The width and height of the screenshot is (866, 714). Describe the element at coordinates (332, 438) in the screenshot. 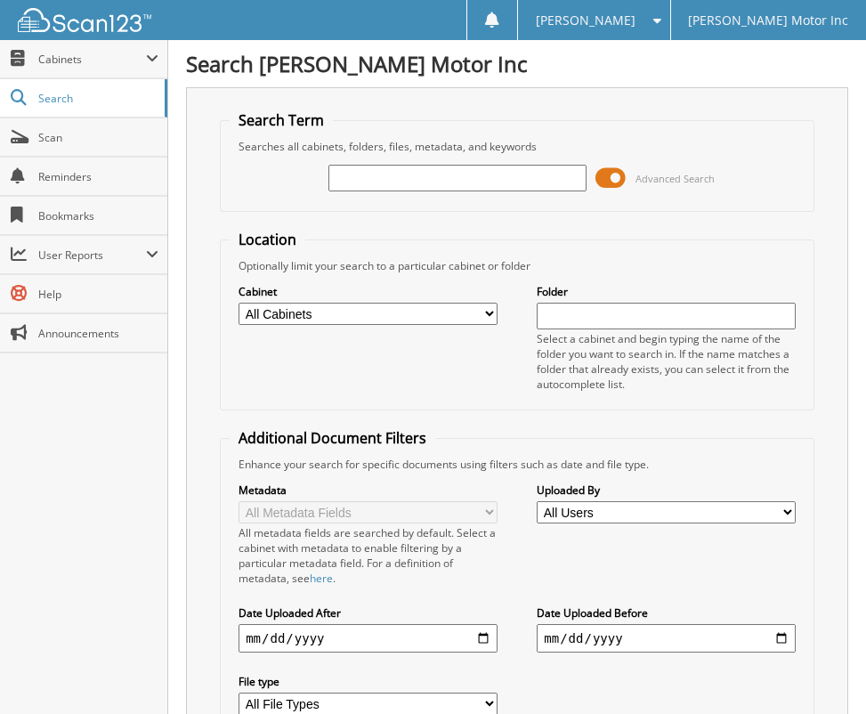

I see `legend: Additional Document Filters` at that location.